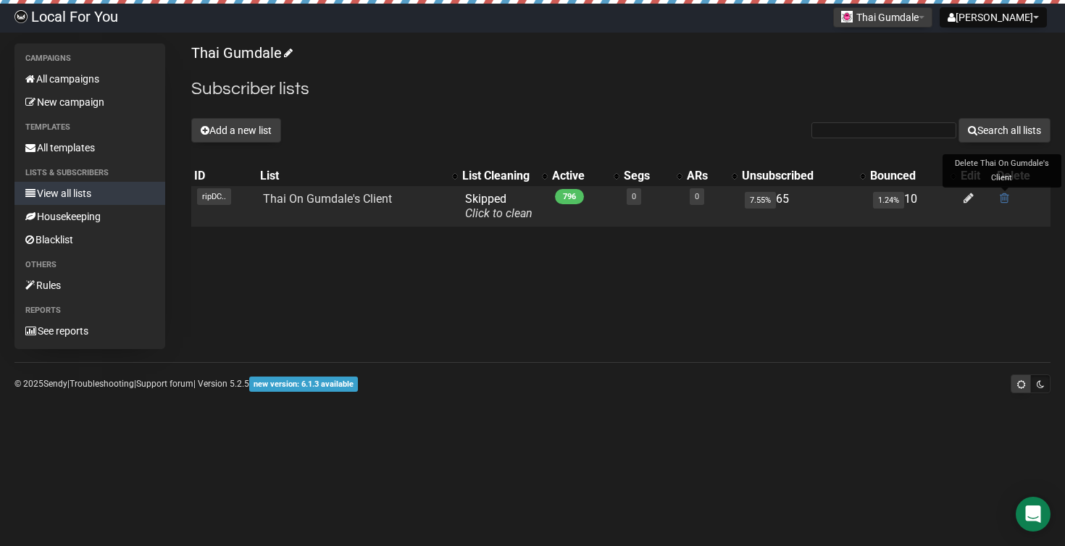 This screenshot has height=546, width=1065. I want to click on button: Thai Gumdale, so click(883, 17).